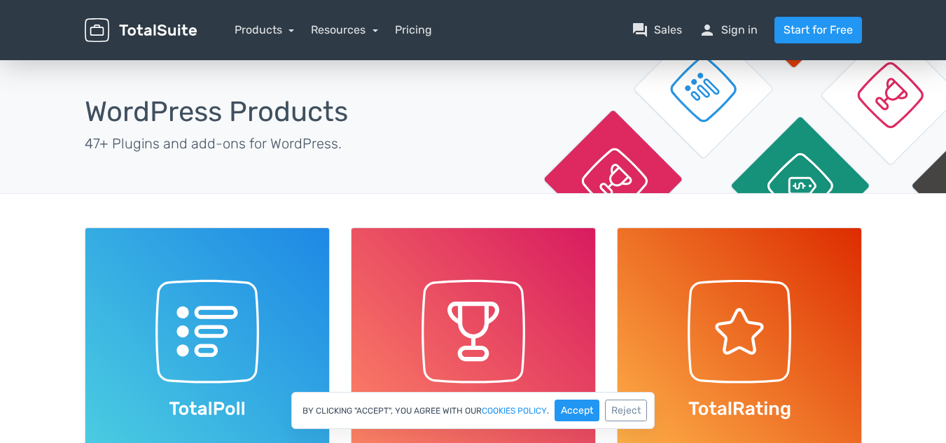 Image resolution: width=946 pixels, height=443 pixels. I want to click on div: By clicking "Accept", you agree with our ., so click(472, 410).